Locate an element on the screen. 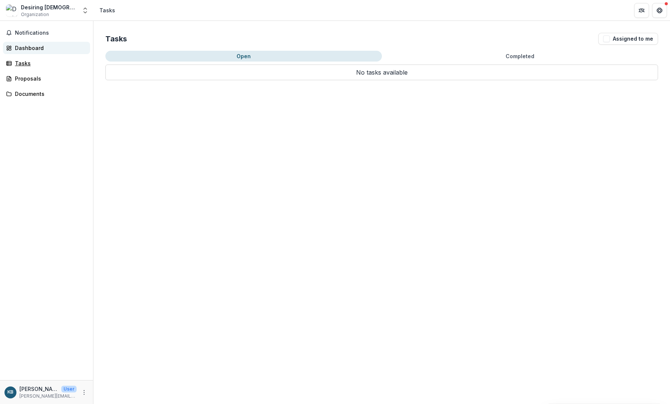 Image resolution: width=670 pixels, height=404 pixels. a: Proposals is located at coordinates (46, 78).